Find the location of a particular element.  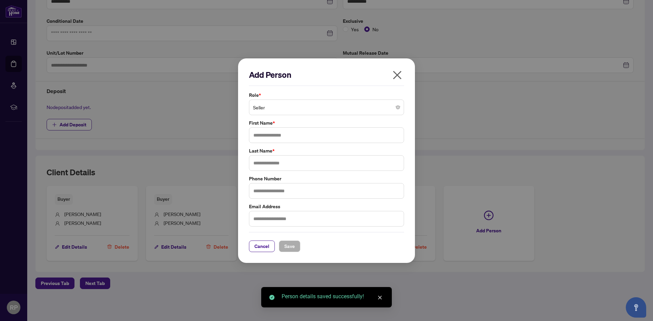

span: Seller is located at coordinates (327, 107).